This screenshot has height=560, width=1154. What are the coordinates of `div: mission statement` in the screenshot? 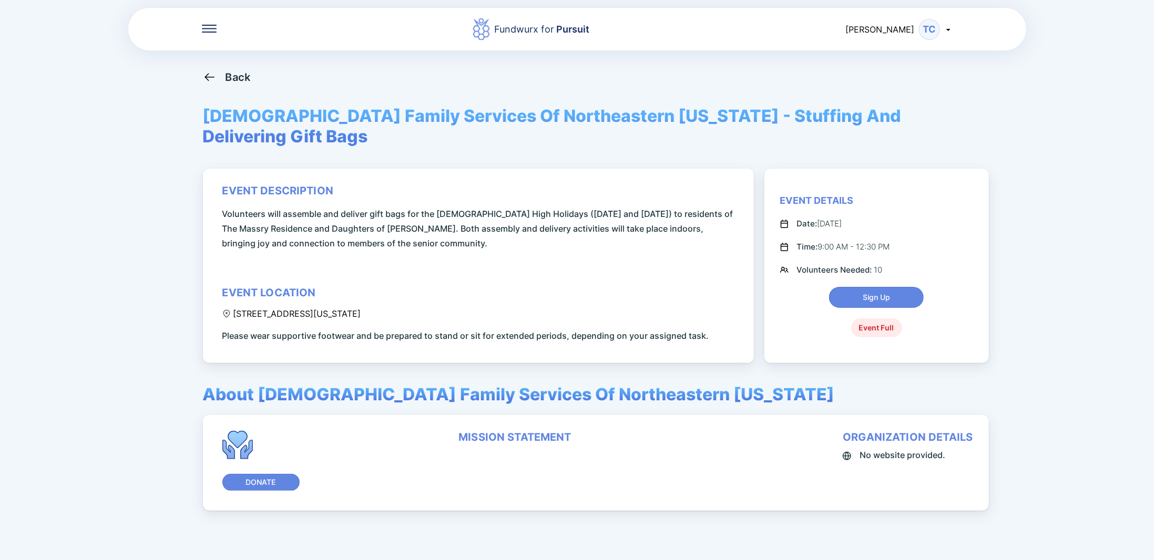 It's located at (514, 437).